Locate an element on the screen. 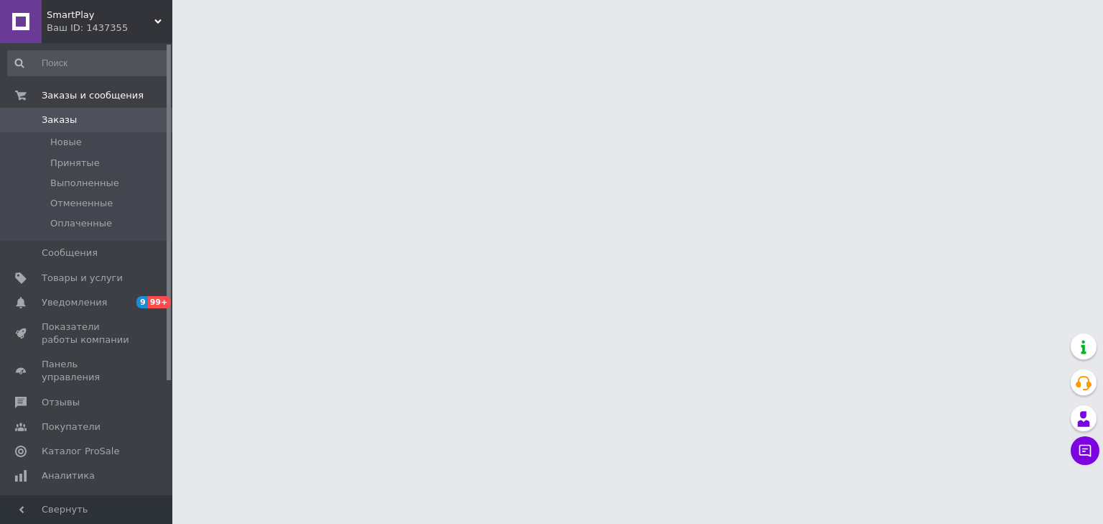 This screenshot has height=524, width=1103. span: Выполненные is located at coordinates (85, 183).